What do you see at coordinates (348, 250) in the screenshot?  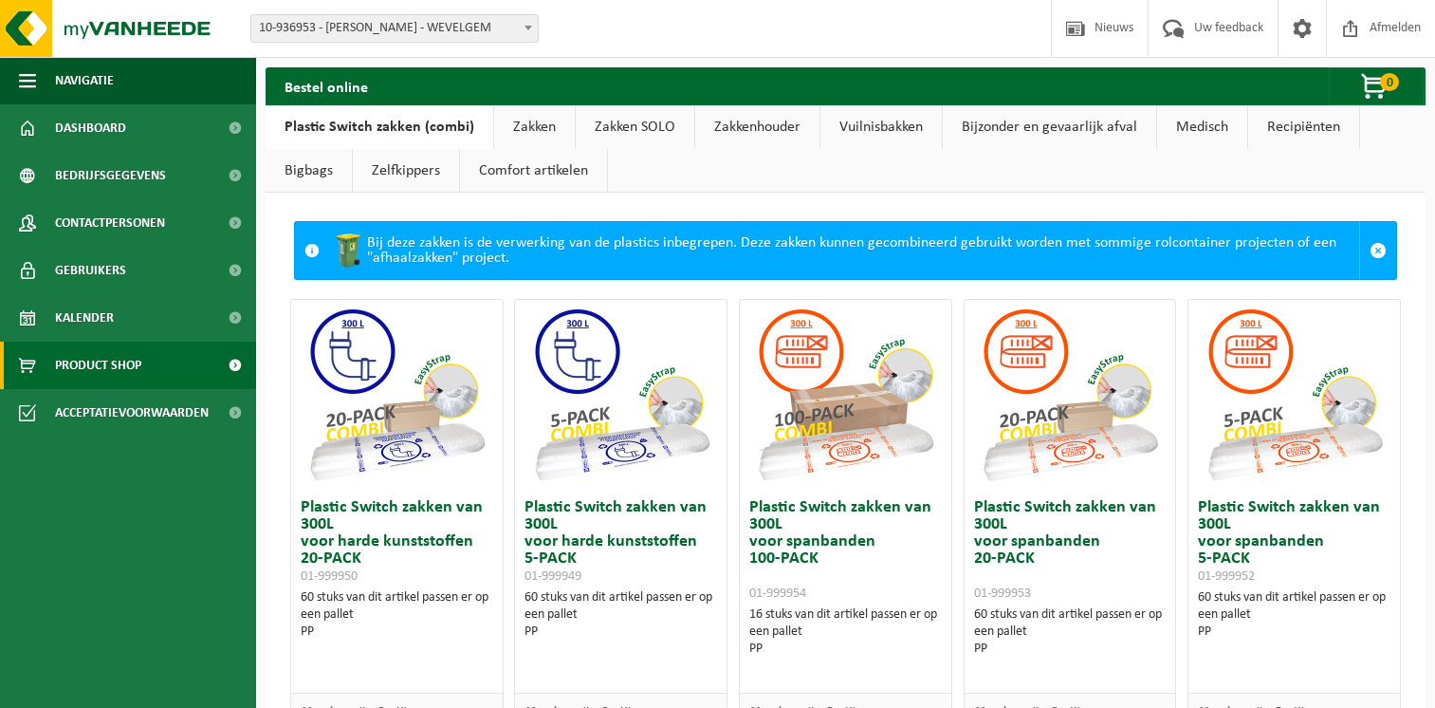 I see `img: WB-0240-HPE-GN-50.png` at bounding box center [348, 250].